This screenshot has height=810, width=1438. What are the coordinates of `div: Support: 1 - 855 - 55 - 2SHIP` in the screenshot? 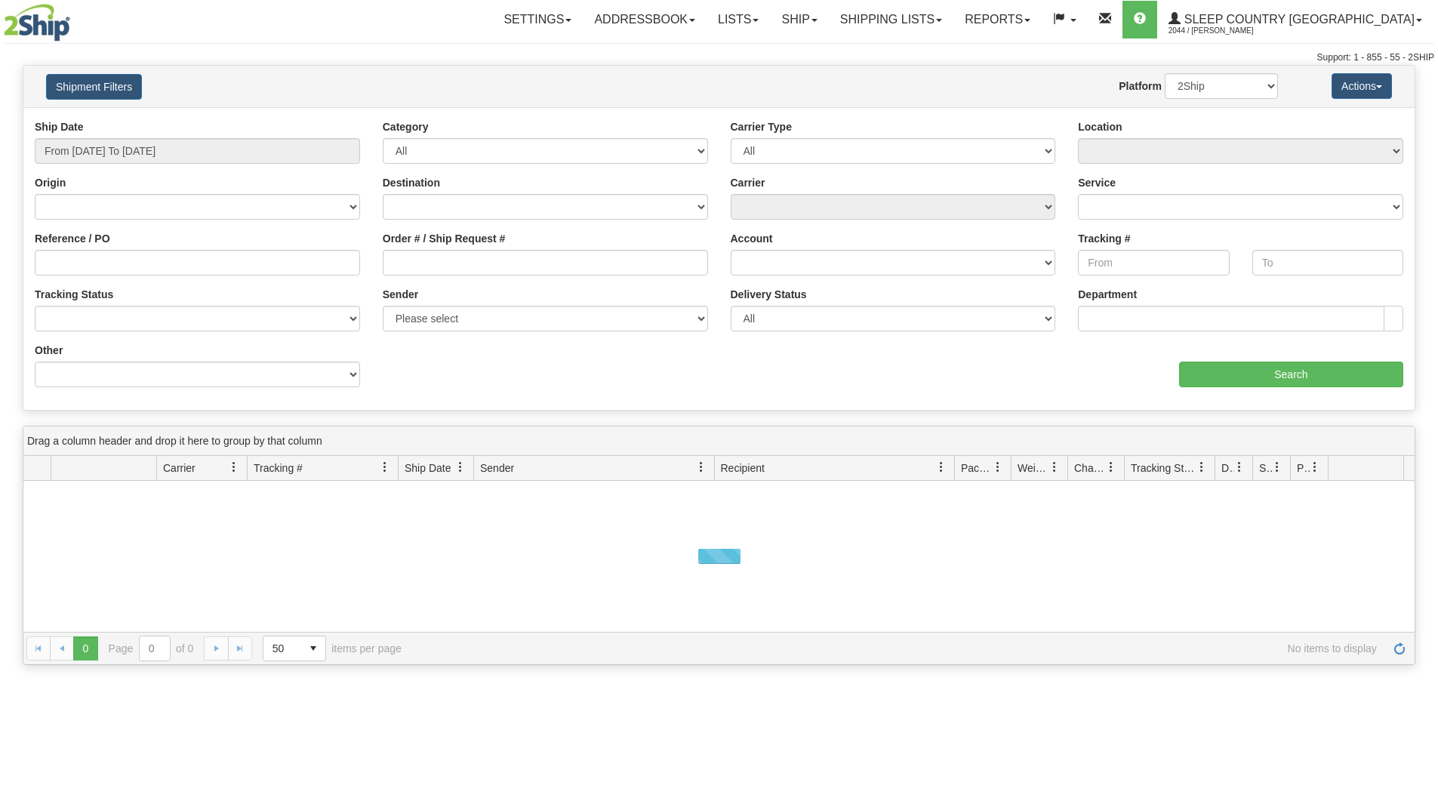 It's located at (719, 57).